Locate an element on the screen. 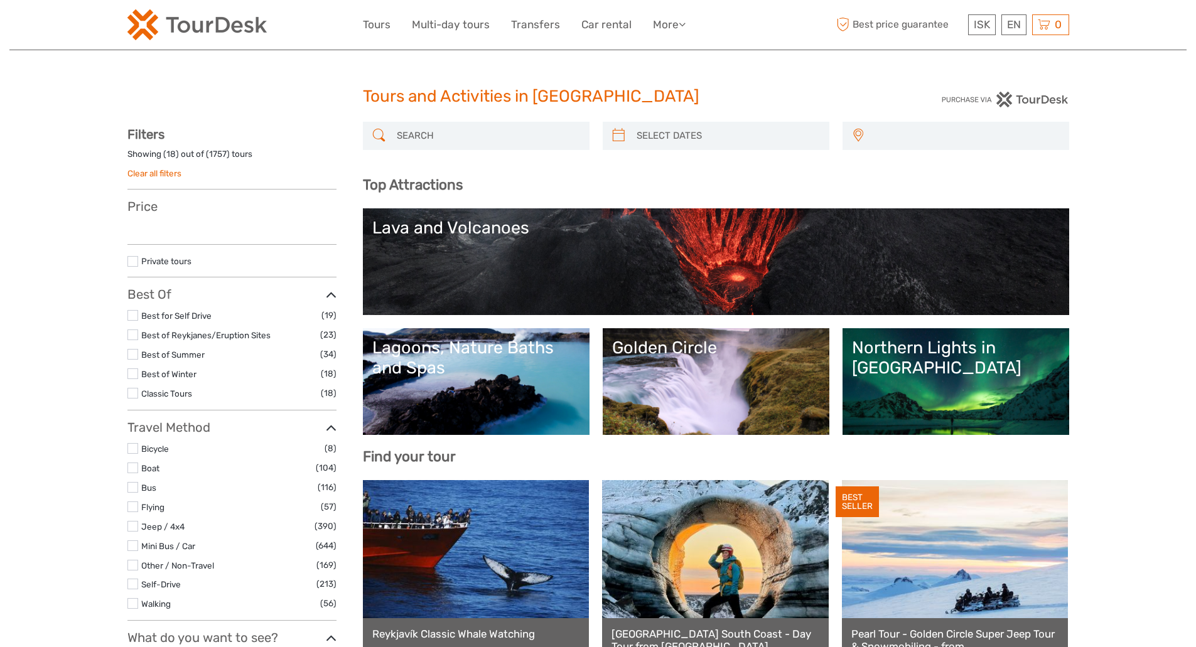  a: Lagoons, Nature Baths and Spas is located at coordinates (476, 382).